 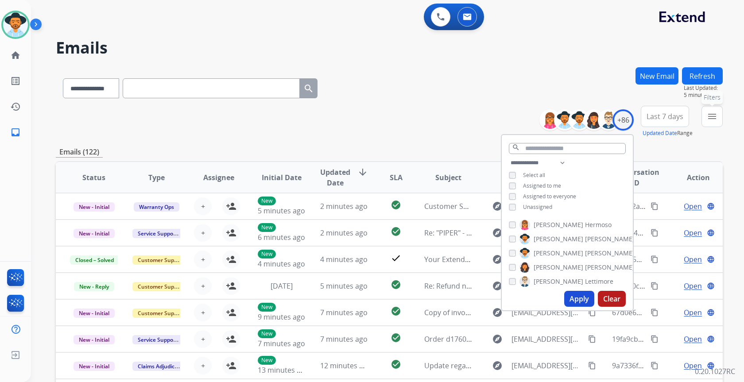 I want to click on span: Select all, so click(x=534, y=175).